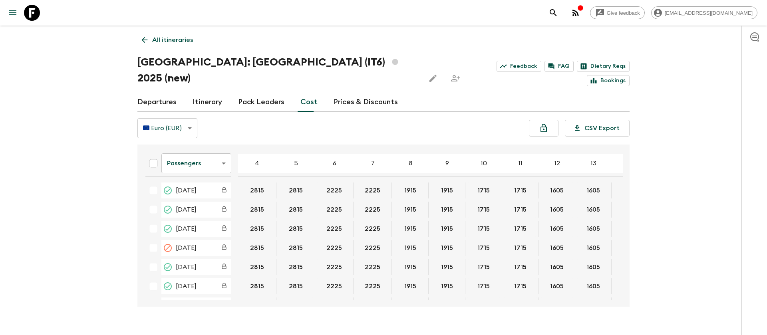 This screenshot has width=767, height=335. What do you see at coordinates (630, 248) in the screenshot?
I see `div: 25 May 2025; 14` at bounding box center [630, 248].